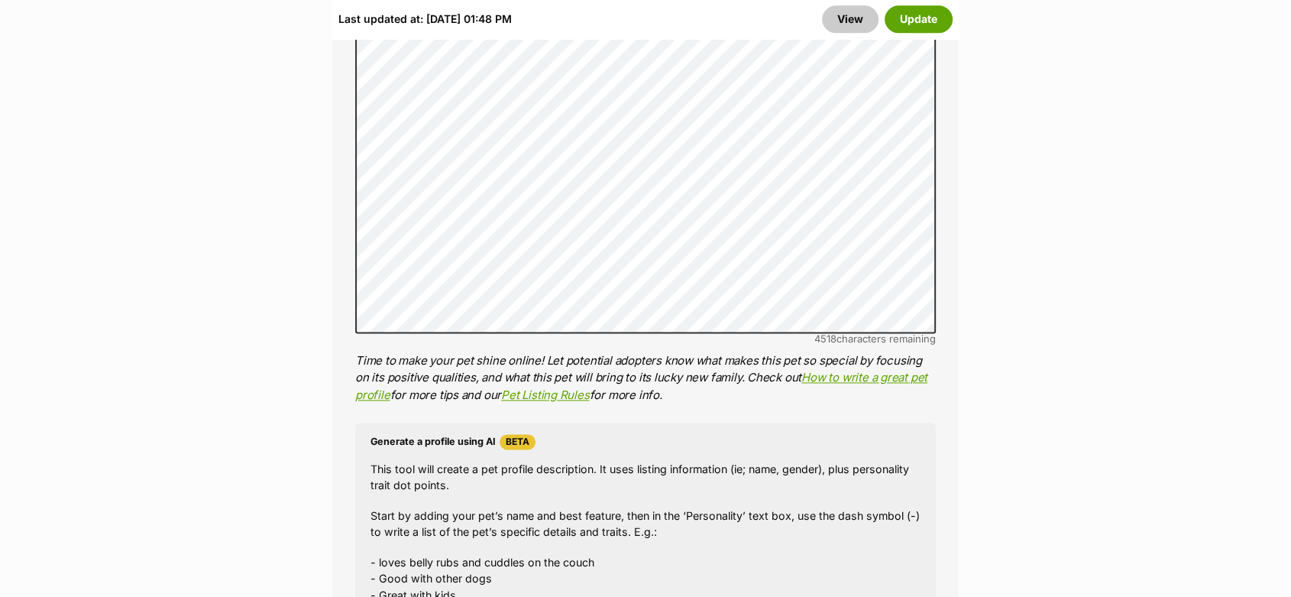 The height and width of the screenshot is (597, 1291). I want to click on a: View, so click(850, 19).